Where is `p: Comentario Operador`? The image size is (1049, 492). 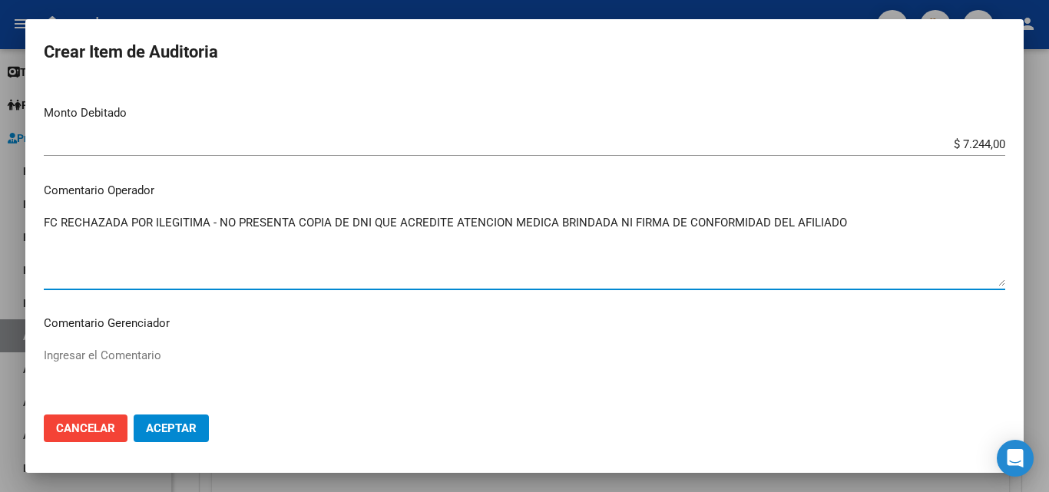
p: Comentario Operador is located at coordinates (525, 191).